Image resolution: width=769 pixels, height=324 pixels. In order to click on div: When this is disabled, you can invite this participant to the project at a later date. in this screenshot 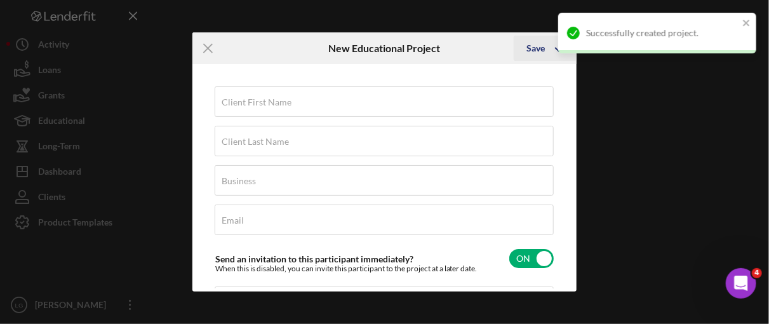, I will do `click(346, 269)`.